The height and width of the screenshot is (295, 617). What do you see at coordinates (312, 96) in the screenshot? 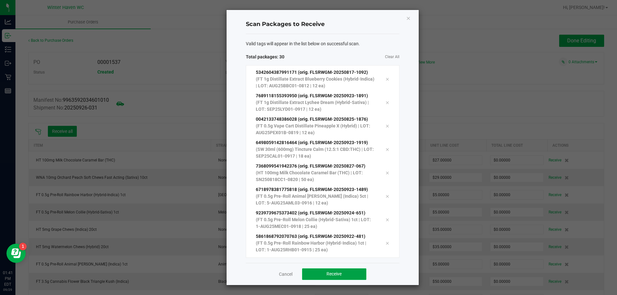
I see `span: 7689118155393950 (orig. FLSRWGM-20250923-1891)` at bounding box center [312, 96].